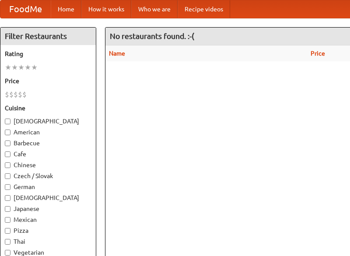  I want to click on input: Barbecue, so click(7, 143).